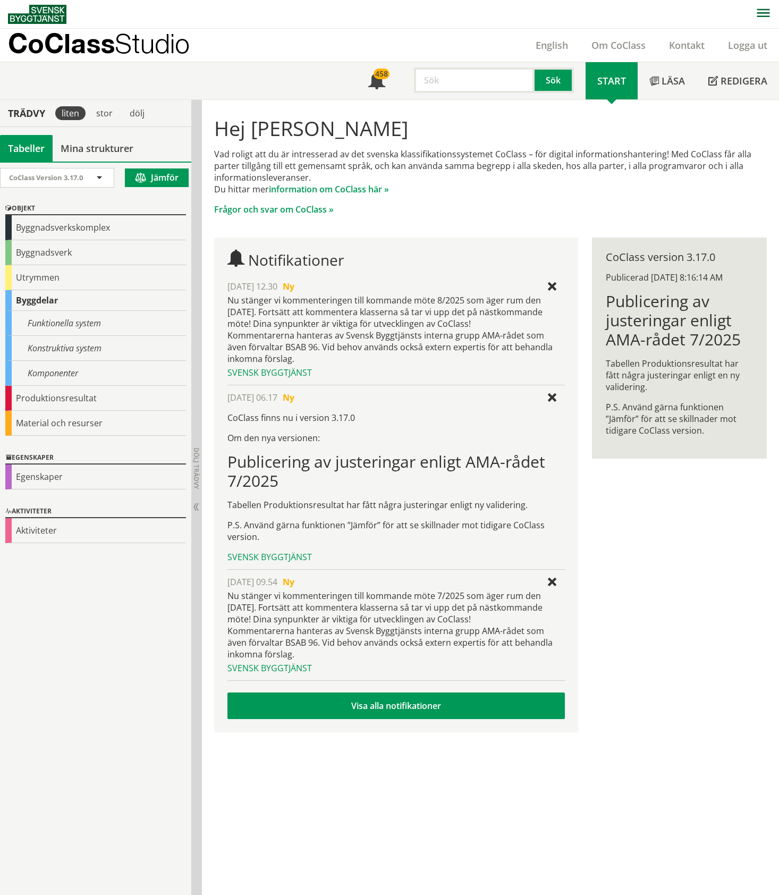 The height and width of the screenshot is (895, 779). What do you see at coordinates (491, 172) in the screenshot?
I see `p: Vad roligt att du är intresserad av det svenska klassifikationssystemet CoClass – för digital inf...` at bounding box center [491, 172].